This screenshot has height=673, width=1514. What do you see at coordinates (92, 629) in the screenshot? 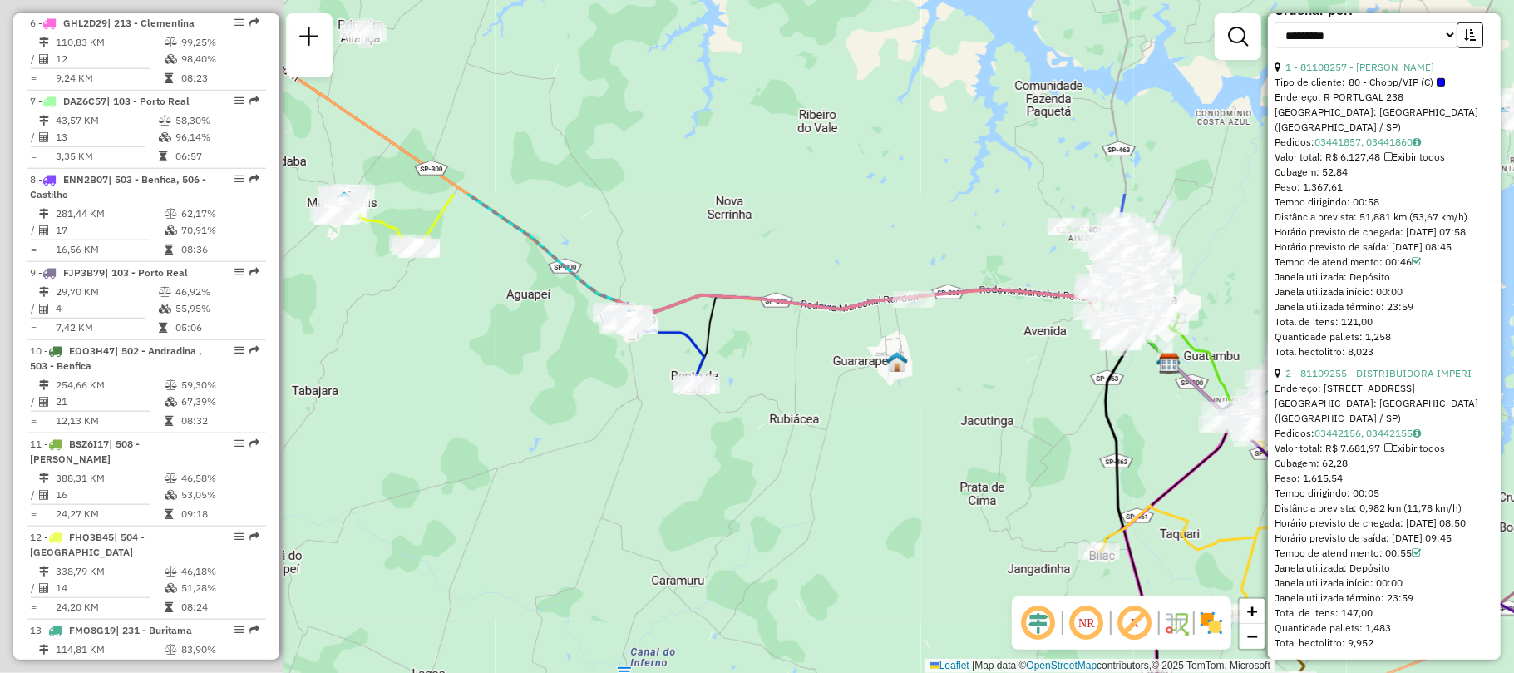
I see `span: FMO8G19` at bounding box center [92, 629].